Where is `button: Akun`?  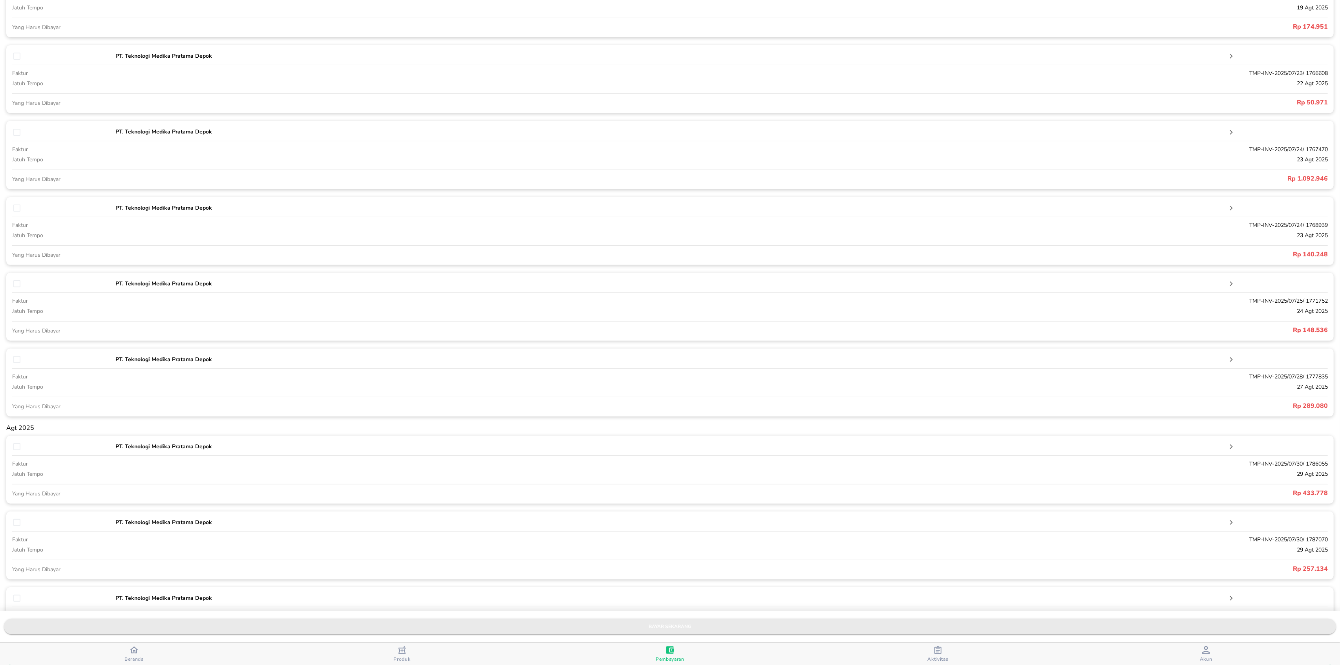
button: Akun is located at coordinates (1206, 654).